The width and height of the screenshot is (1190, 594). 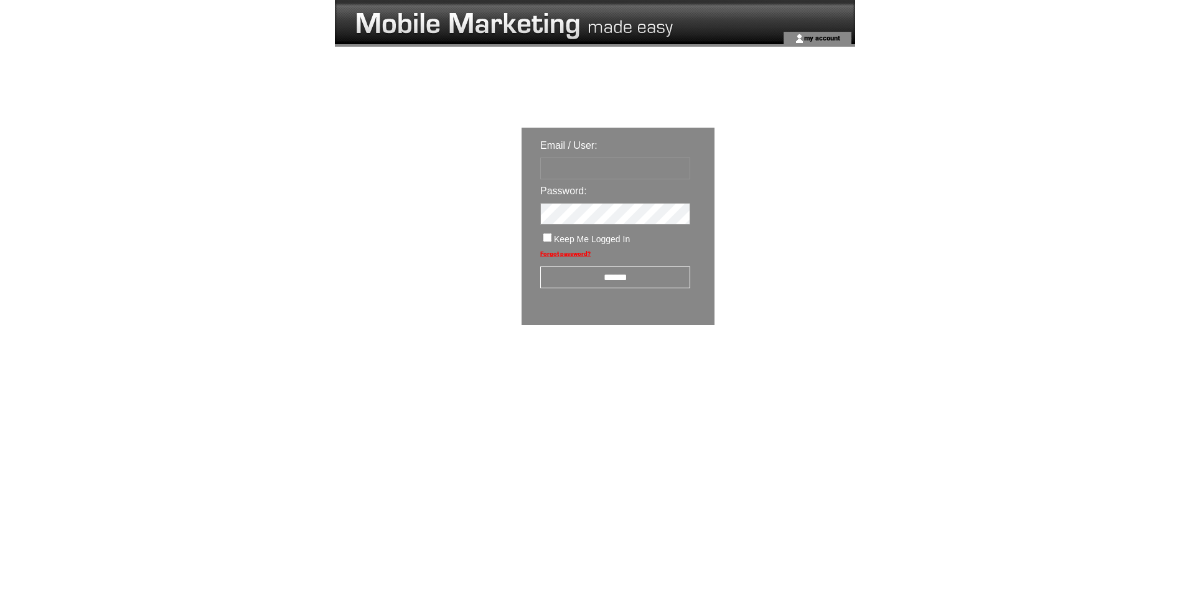 I want to click on span: Keep Me Logged In, so click(x=592, y=239).